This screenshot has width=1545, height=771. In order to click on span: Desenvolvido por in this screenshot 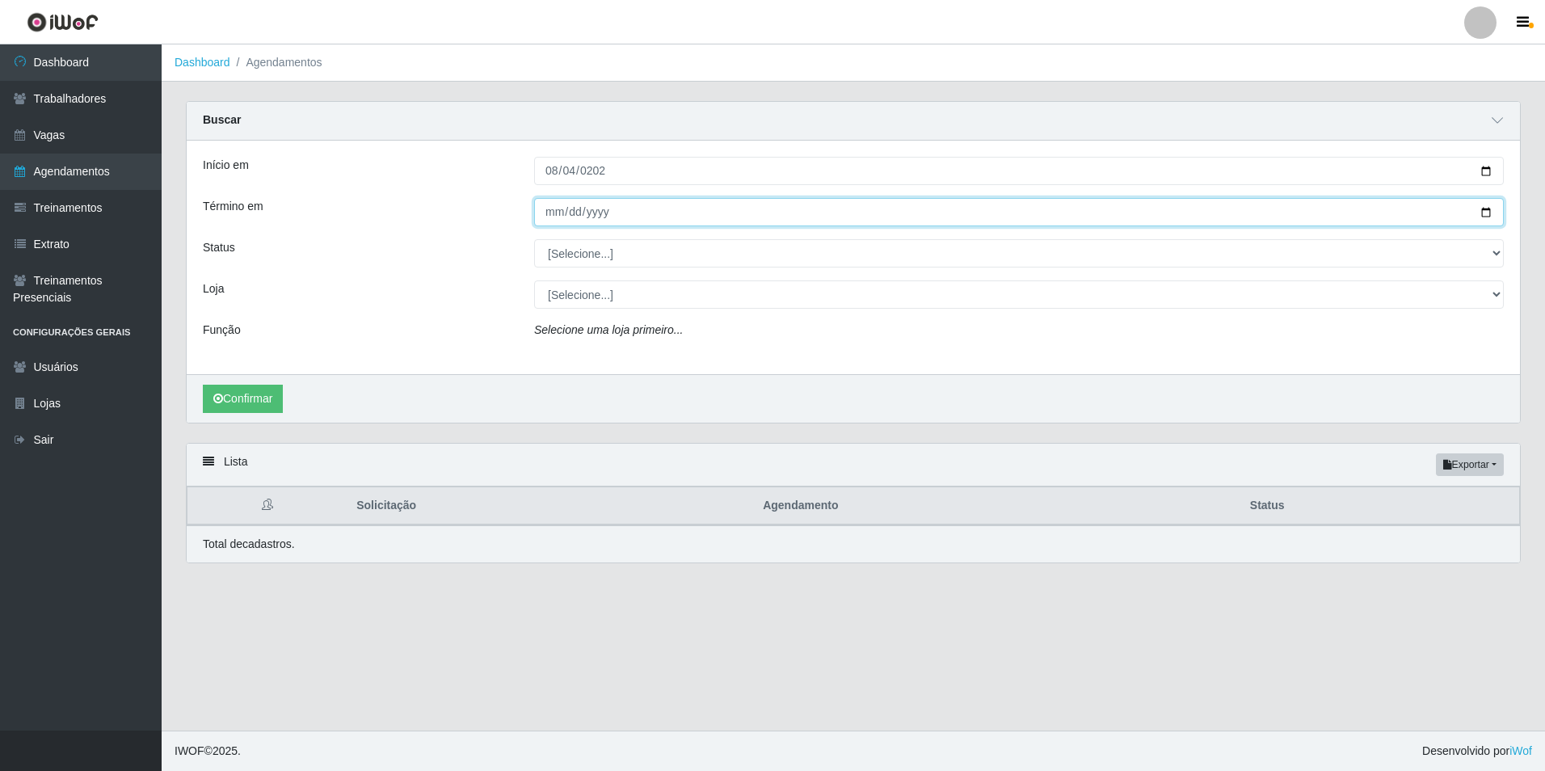, I will do `click(1477, 750)`.